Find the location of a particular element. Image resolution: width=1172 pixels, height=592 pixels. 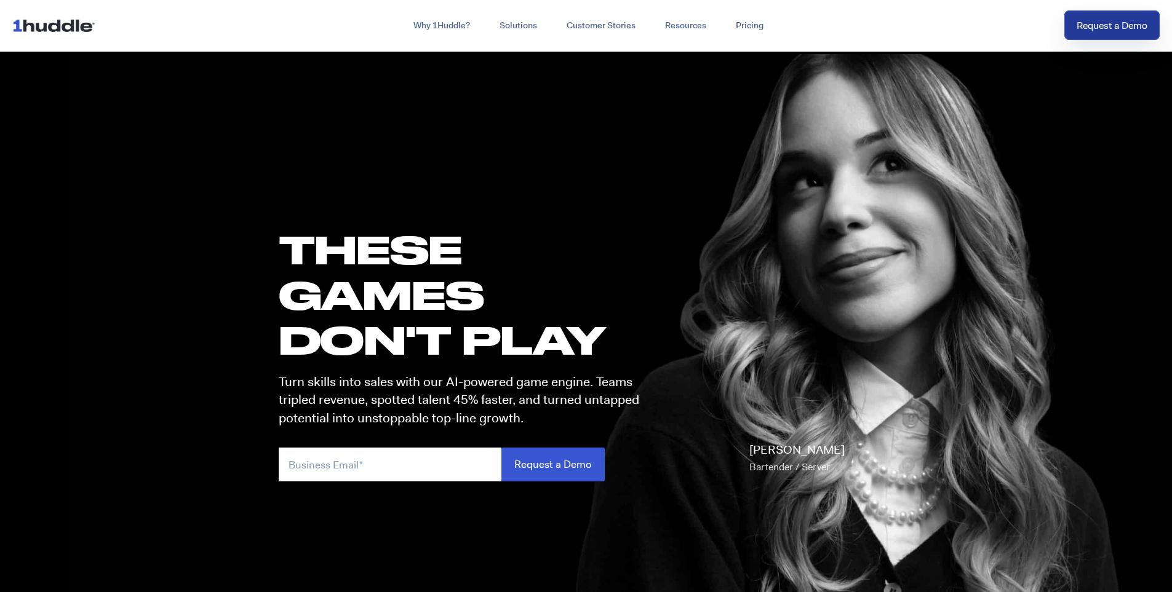

a: Request a Demo is located at coordinates (1112, 25).